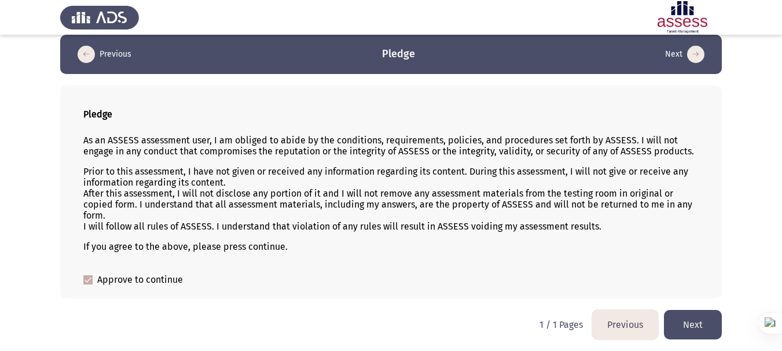 This screenshot has width=782, height=351. What do you see at coordinates (391, 246) in the screenshot?
I see `p: If you agree to the above, please press continue.` at bounding box center [391, 246].